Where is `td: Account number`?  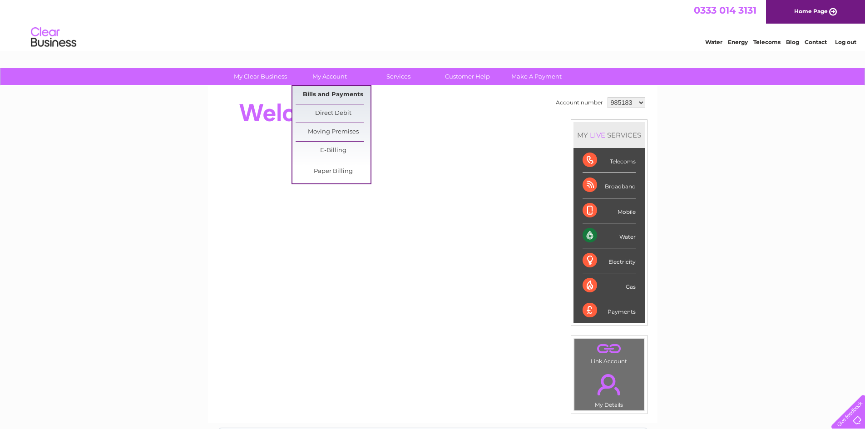
td: Account number is located at coordinates (580, 103).